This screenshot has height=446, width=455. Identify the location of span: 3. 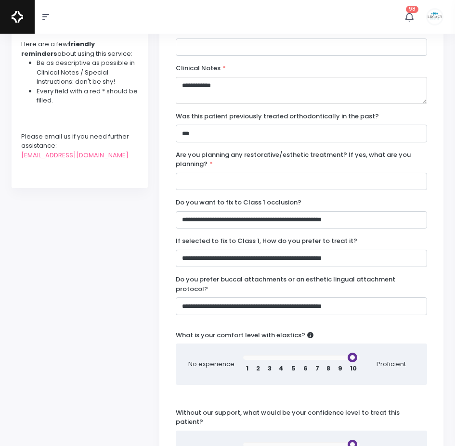
(269, 368).